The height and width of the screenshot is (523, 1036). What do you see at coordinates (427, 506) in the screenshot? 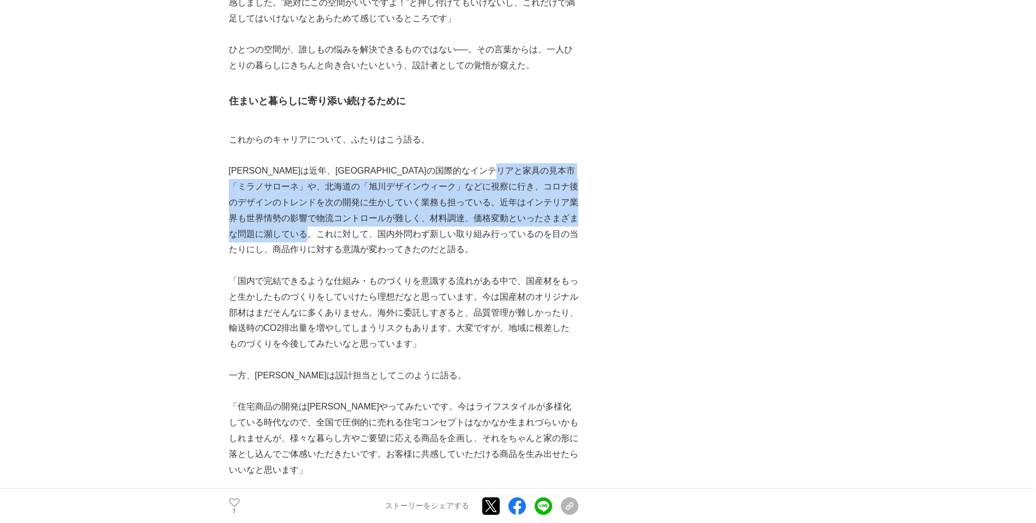
I see `p: ストーリーをシェアする` at bounding box center [427, 506].